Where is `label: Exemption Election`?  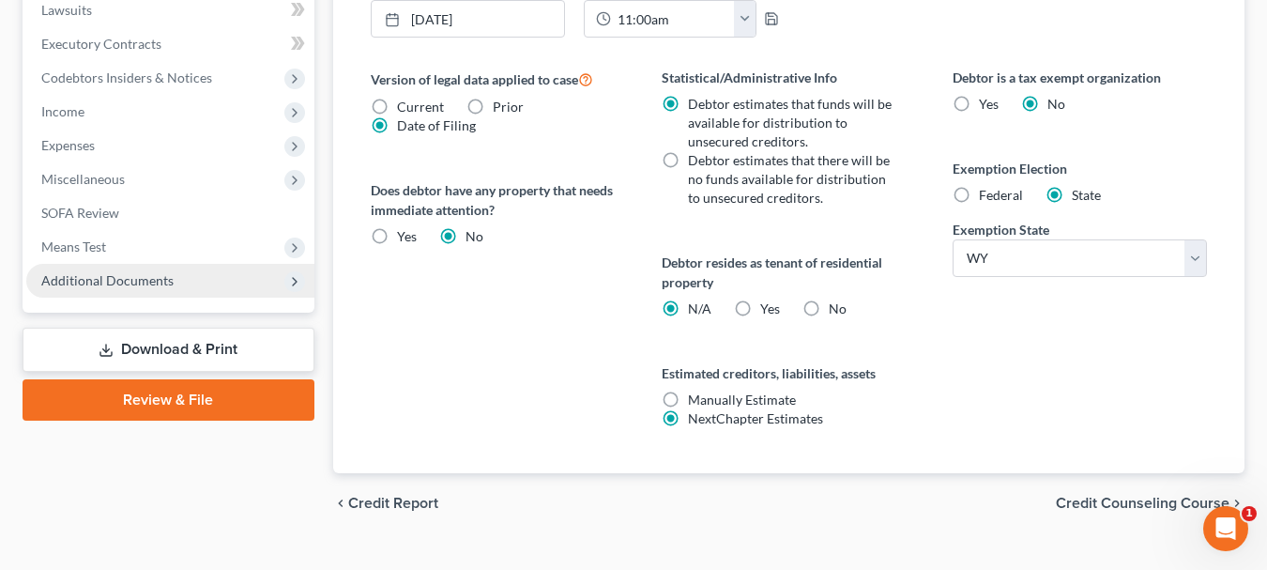 label: Exemption Election is located at coordinates (1079, 168).